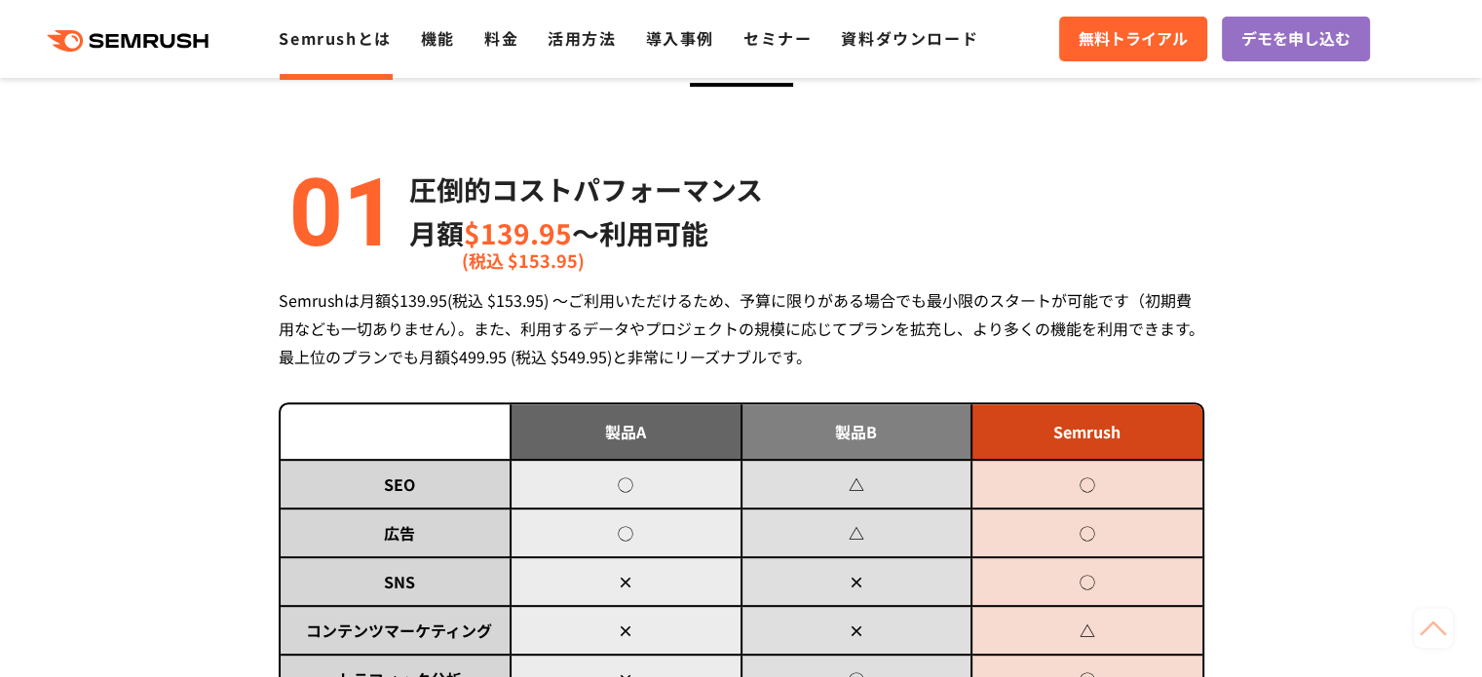  Describe the element at coordinates (582, 38) in the screenshot. I see `a: 活用方法` at that location.